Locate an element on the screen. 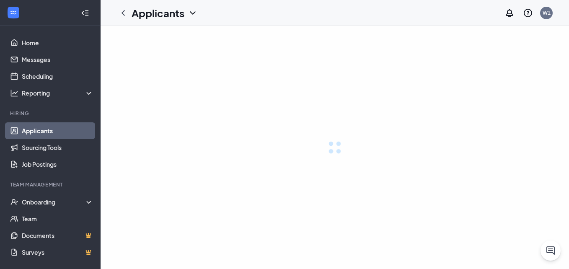  div: W1 is located at coordinates (547, 13).